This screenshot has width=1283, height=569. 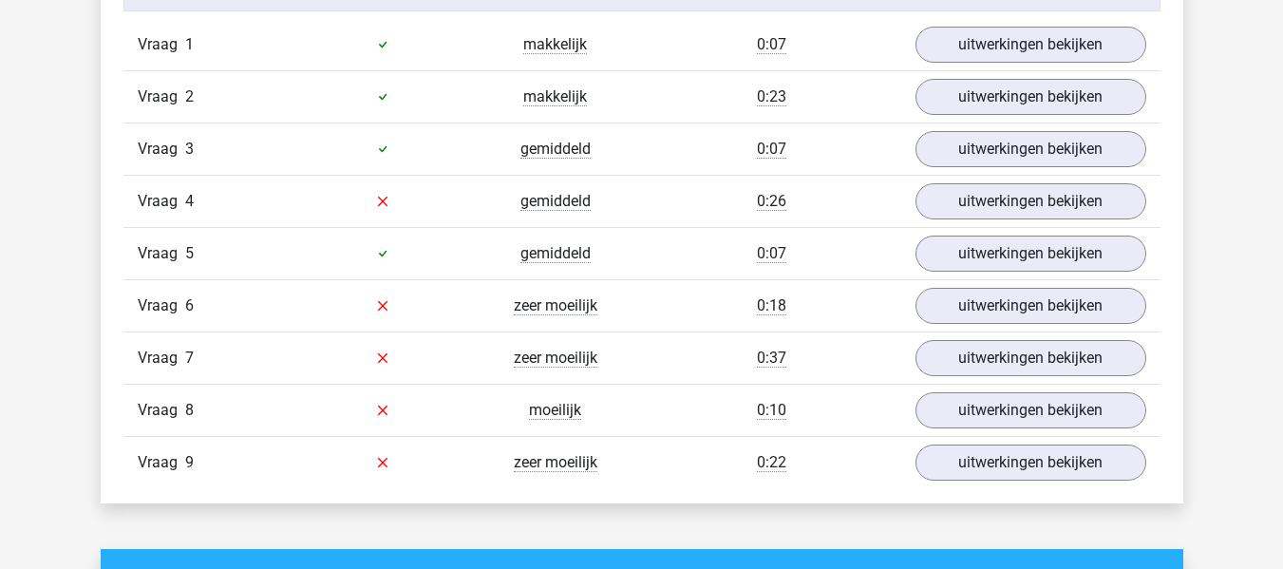 What do you see at coordinates (189, 305) in the screenshot?
I see `span: 6` at bounding box center [189, 305].